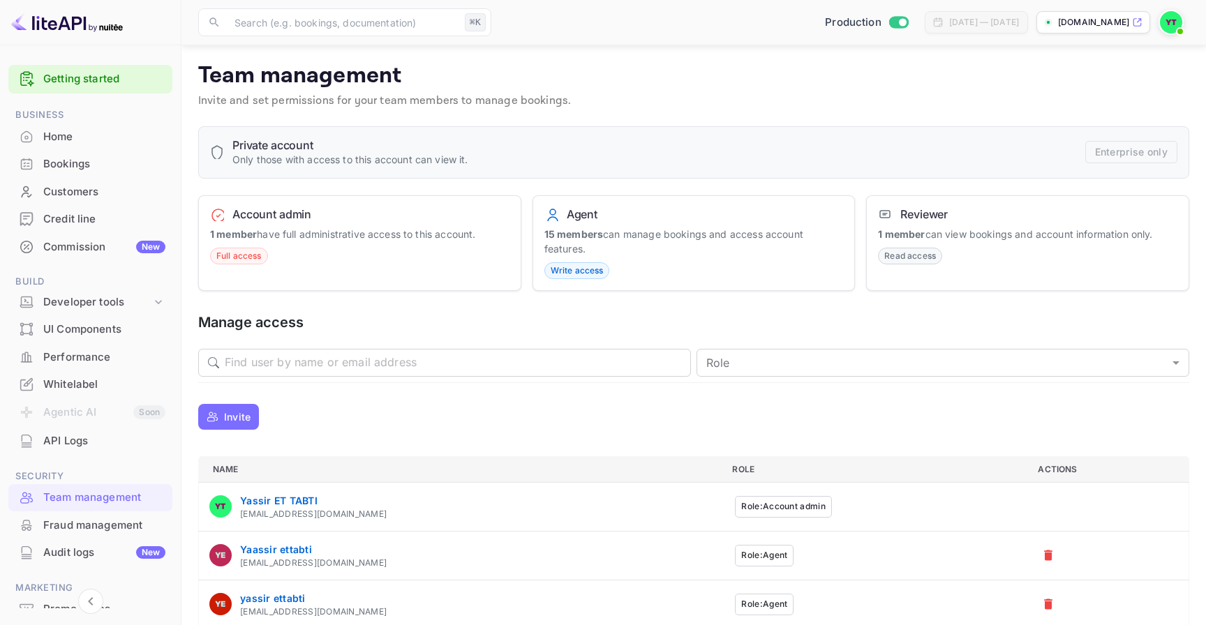 Image resolution: width=1206 pixels, height=625 pixels. I want to click on div: Yassir ET TABTI, so click(313, 500).